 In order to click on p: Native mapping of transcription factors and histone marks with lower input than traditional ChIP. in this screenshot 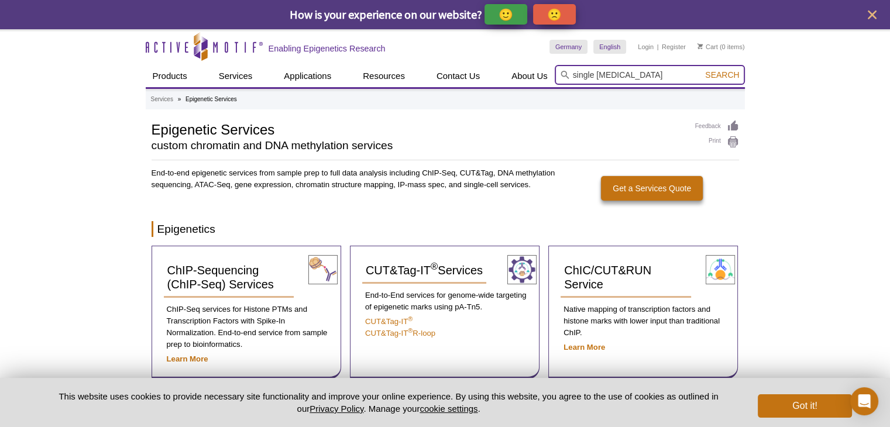, I will do `click(643, 321)`.